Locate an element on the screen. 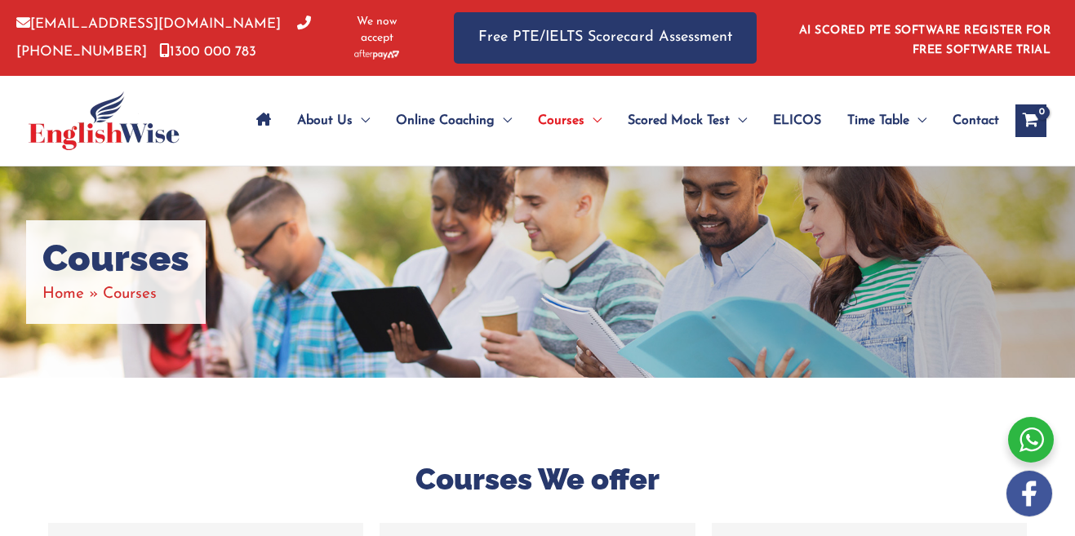  nav: Site Navigation: Main Menu is located at coordinates (621, 121).